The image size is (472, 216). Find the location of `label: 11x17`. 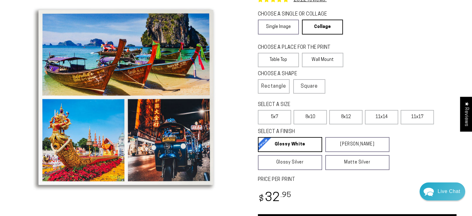

label: 11x17 is located at coordinates (417, 117).